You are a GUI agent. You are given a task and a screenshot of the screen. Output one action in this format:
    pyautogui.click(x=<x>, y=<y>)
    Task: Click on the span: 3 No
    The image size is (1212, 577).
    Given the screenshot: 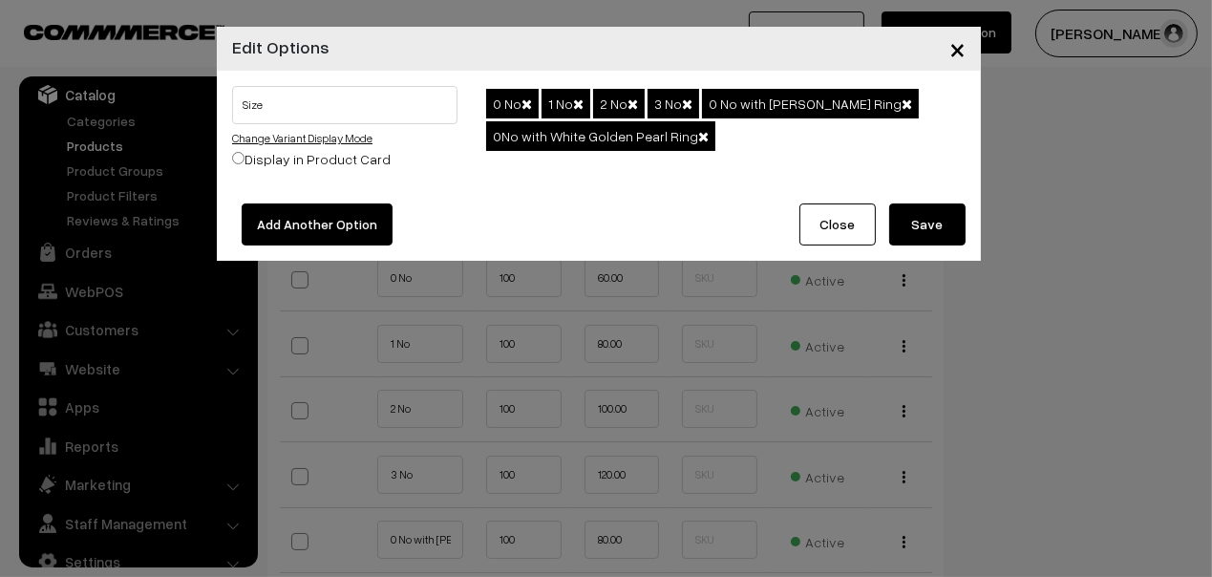 What is the action you would take?
    pyautogui.click(x=673, y=103)
    